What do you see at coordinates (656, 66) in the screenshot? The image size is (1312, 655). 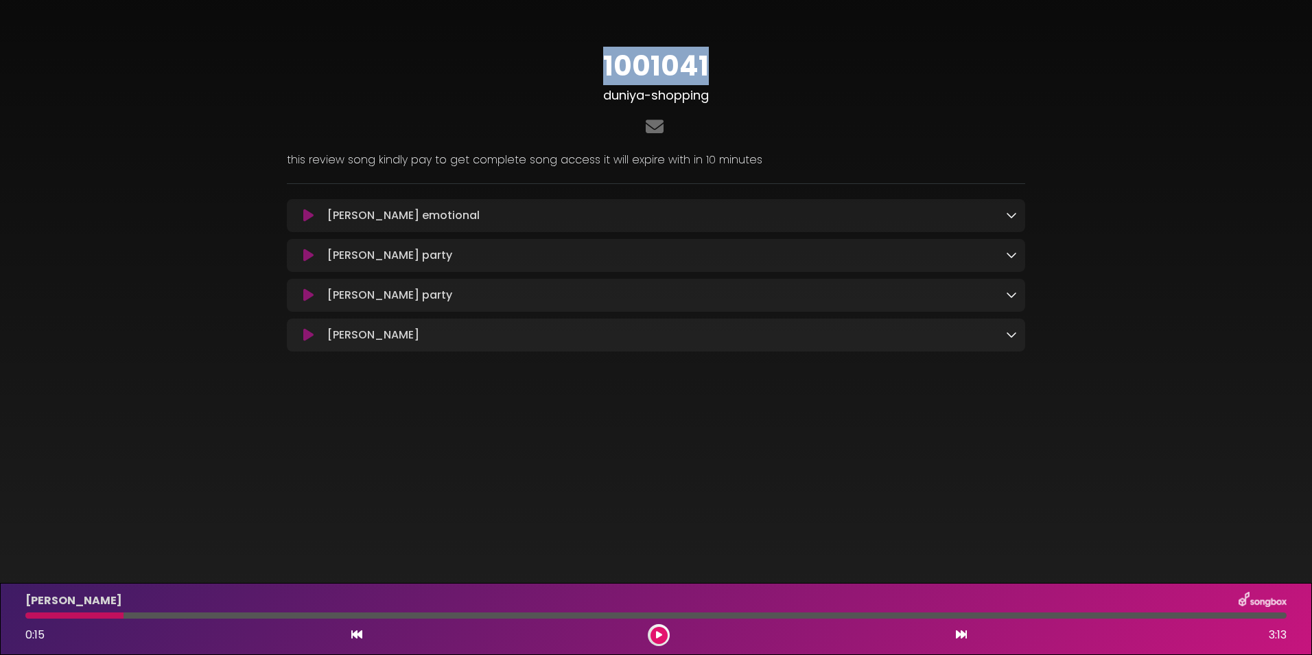 I see `h1: 1001041` at bounding box center [656, 66].